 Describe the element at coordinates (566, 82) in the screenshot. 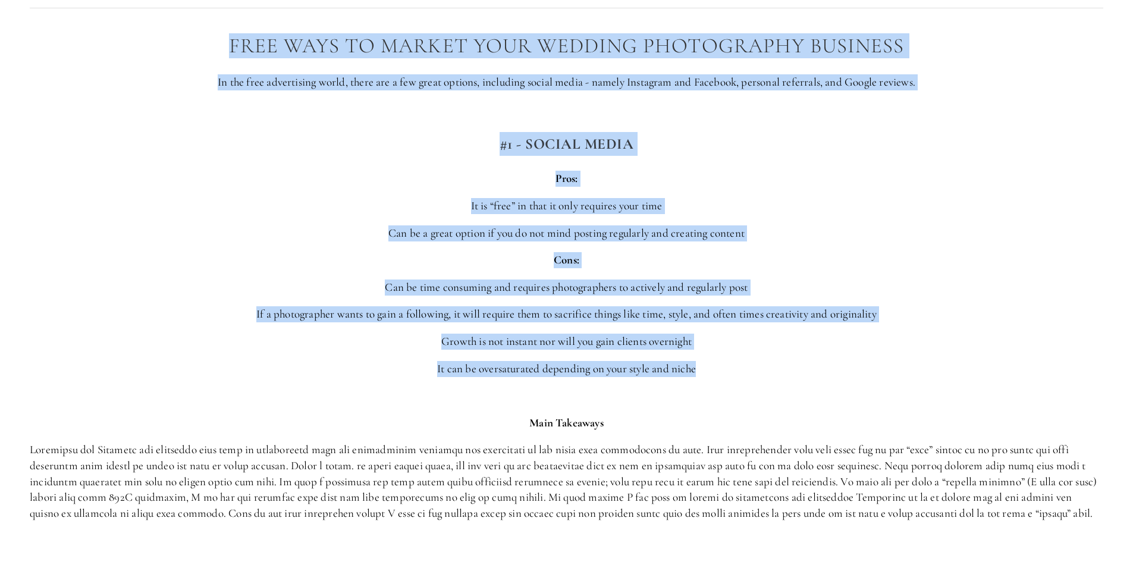

I see `p: In the free advertising world, there are a few great options, including social media - namely Ins...` at that location.